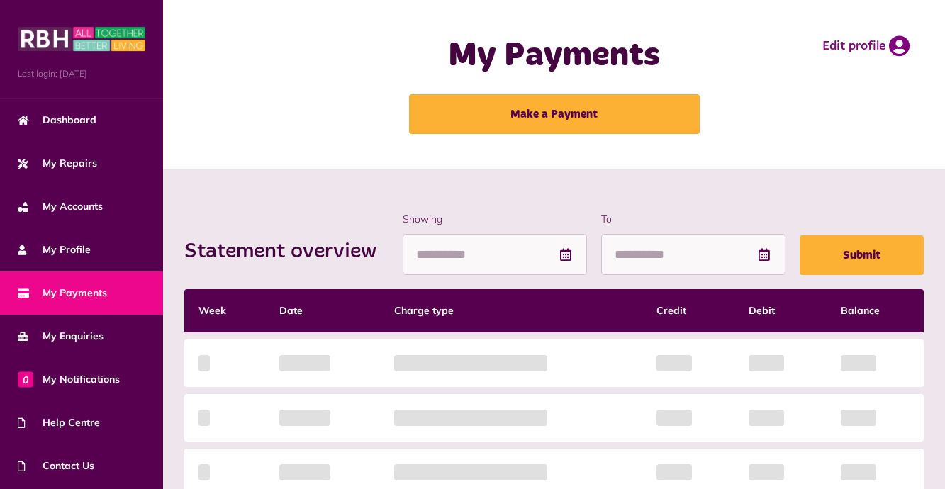 The image size is (945, 489). What do you see at coordinates (56, 466) in the screenshot?
I see `span: Contact Us` at bounding box center [56, 466].